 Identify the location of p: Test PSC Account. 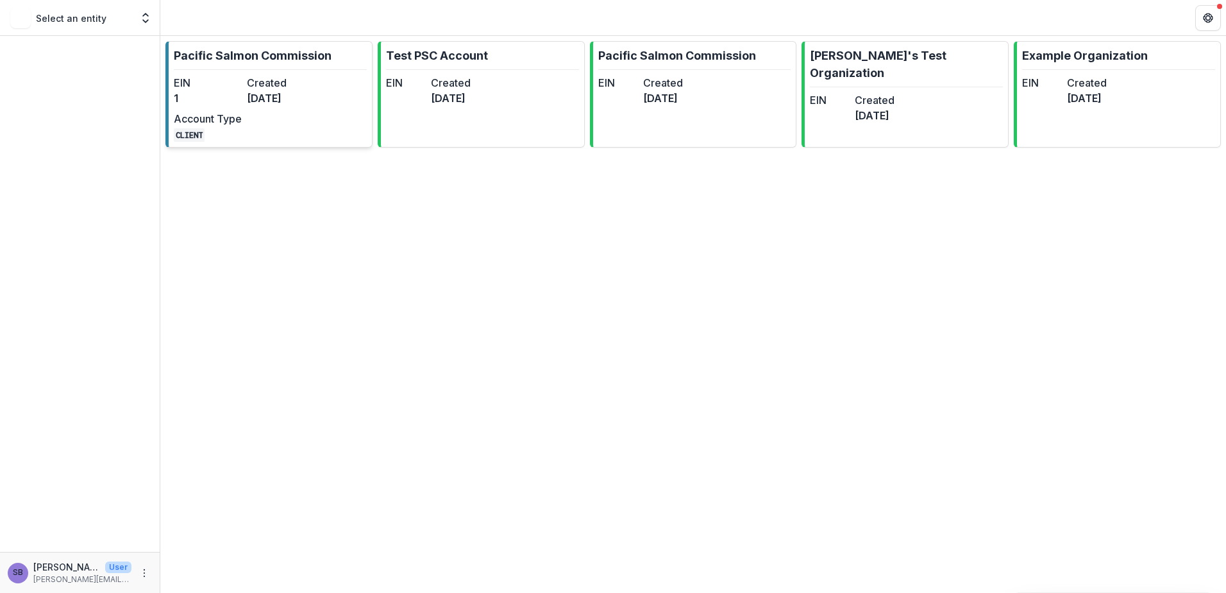
(437, 55).